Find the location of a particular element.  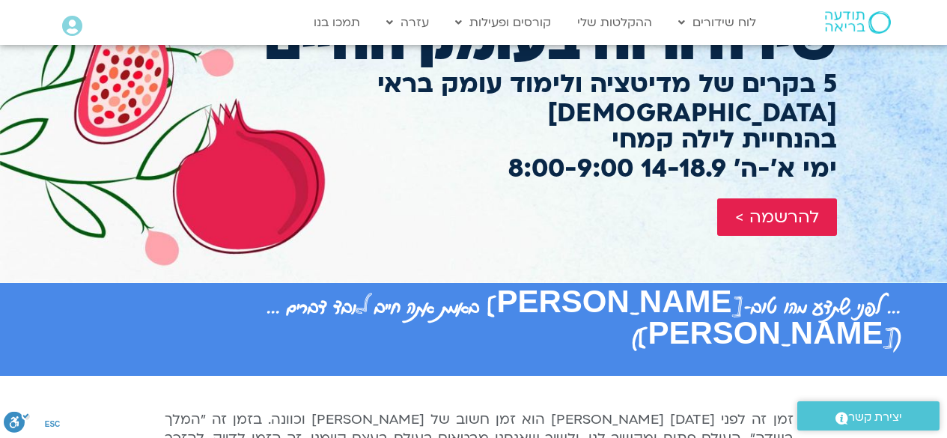

a: לוח שידורים is located at coordinates (718, 22).